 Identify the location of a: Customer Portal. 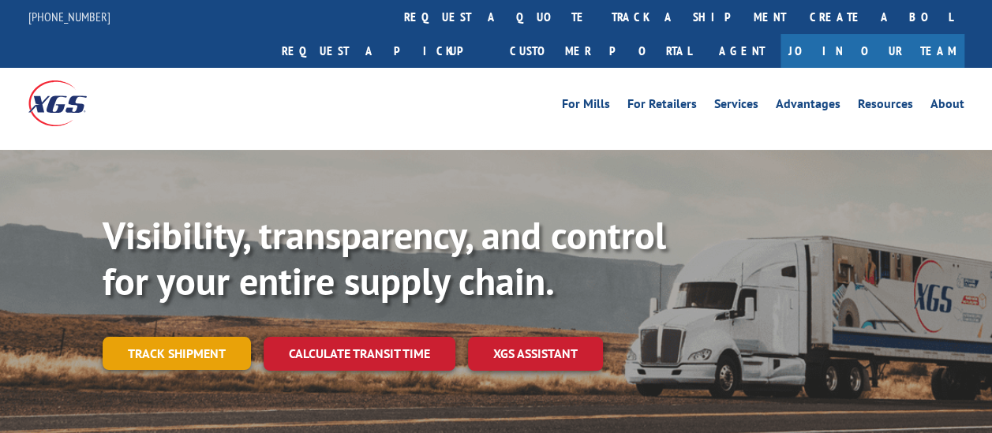
(600, 50).